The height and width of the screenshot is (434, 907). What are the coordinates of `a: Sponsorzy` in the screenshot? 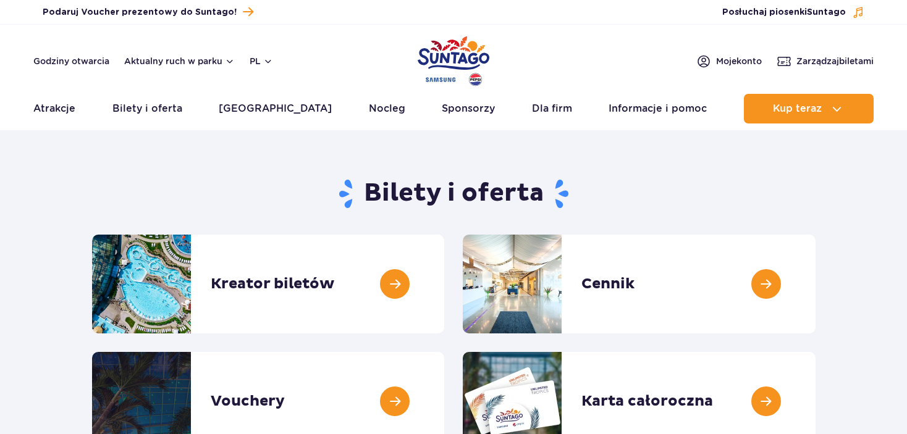 It's located at (468, 109).